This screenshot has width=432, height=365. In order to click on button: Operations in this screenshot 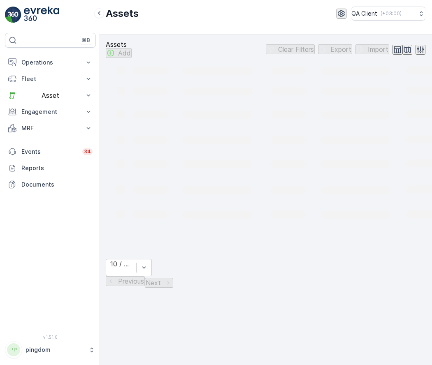, I will do `click(50, 63)`.